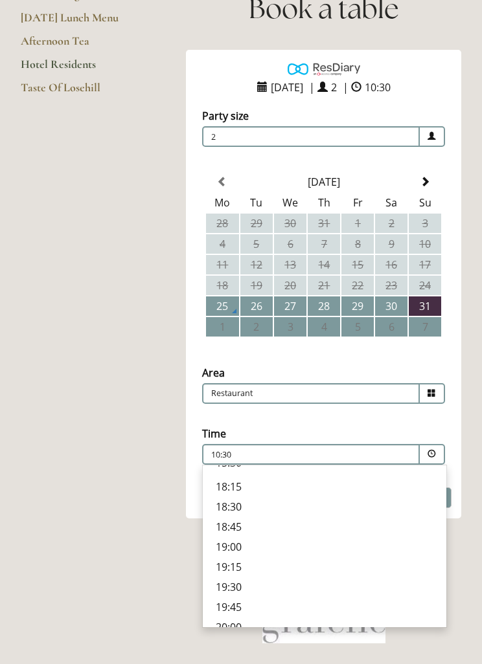 The image size is (482, 664). I want to click on td: 9, so click(391, 244).